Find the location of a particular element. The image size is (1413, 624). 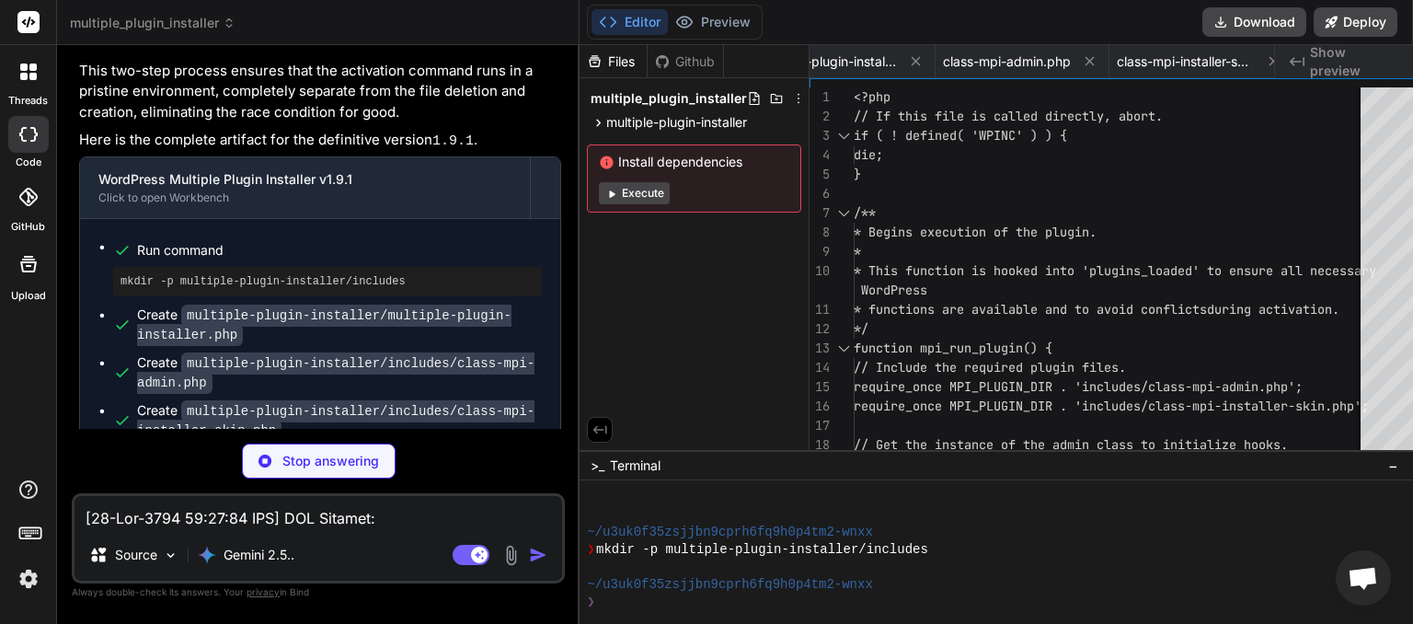

span: multiple-plugin-installer.php is located at coordinates (828, 62).